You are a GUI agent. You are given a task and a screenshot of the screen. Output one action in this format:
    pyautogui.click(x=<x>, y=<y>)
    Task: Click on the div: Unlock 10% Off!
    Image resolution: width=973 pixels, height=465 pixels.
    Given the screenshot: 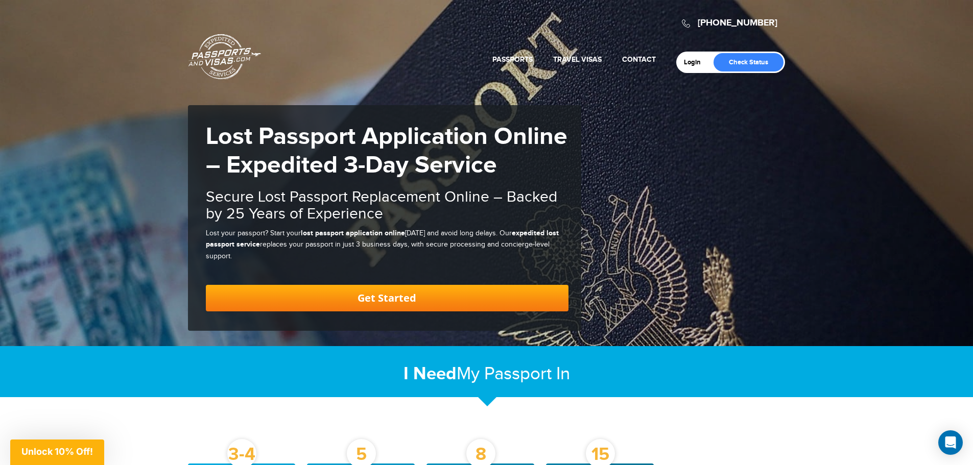 What is the action you would take?
    pyautogui.click(x=57, y=452)
    